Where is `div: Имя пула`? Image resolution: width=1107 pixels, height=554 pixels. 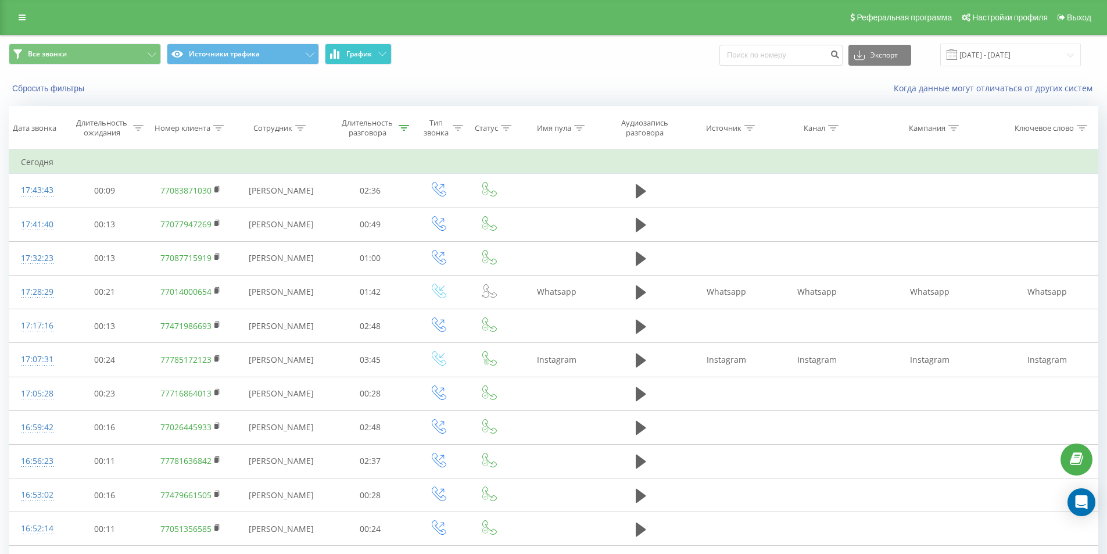
div: Имя пула is located at coordinates (554, 128).